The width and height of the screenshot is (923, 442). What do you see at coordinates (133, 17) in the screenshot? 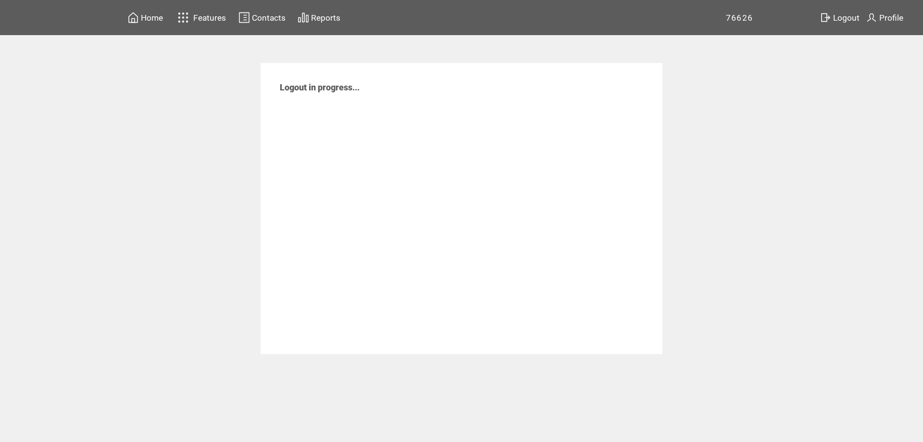
I see `img: home.svg` at bounding box center [133, 17].